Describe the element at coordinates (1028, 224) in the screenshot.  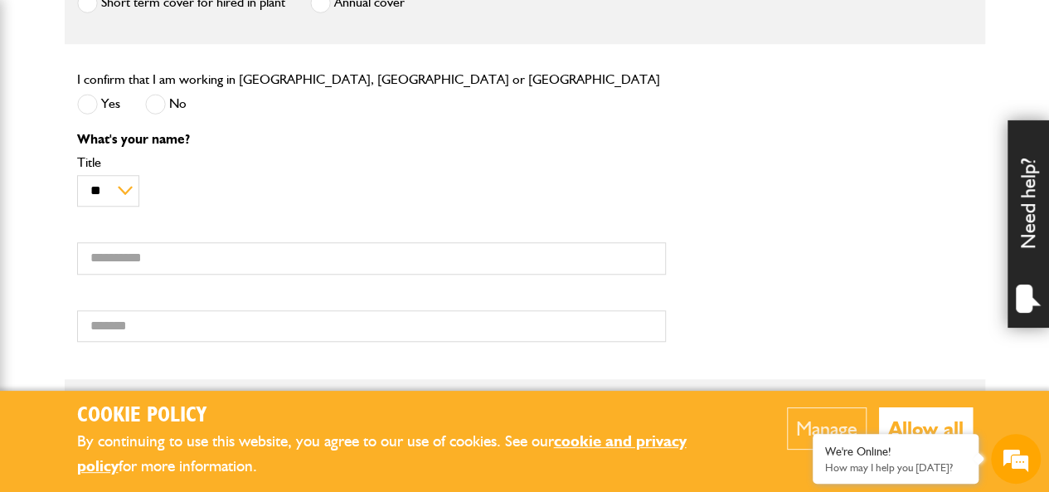
I see `div: Need help?` at that location.